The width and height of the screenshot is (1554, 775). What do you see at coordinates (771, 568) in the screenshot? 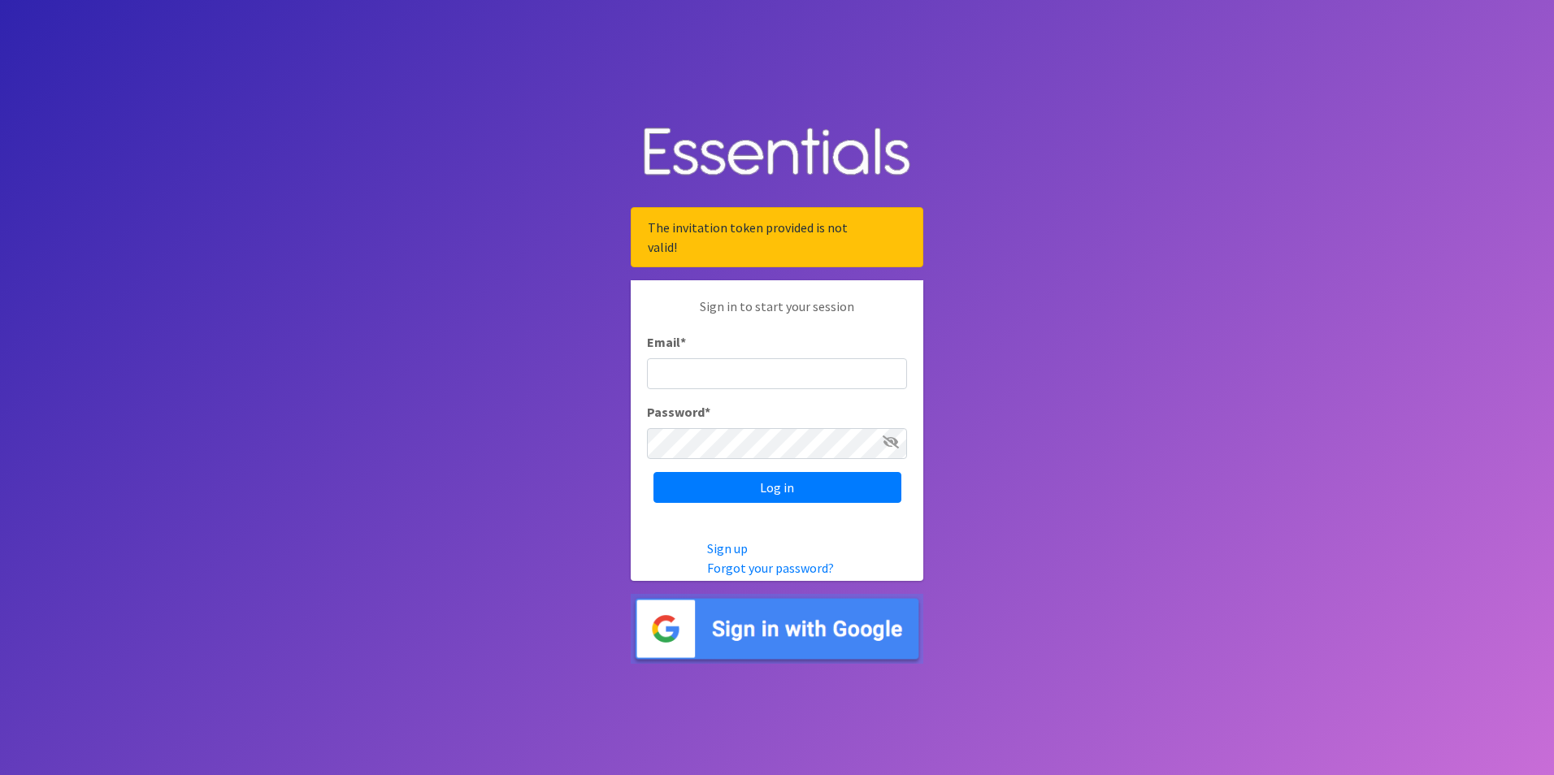
I see `a: Forgot your password?` at bounding box center [771, 568].